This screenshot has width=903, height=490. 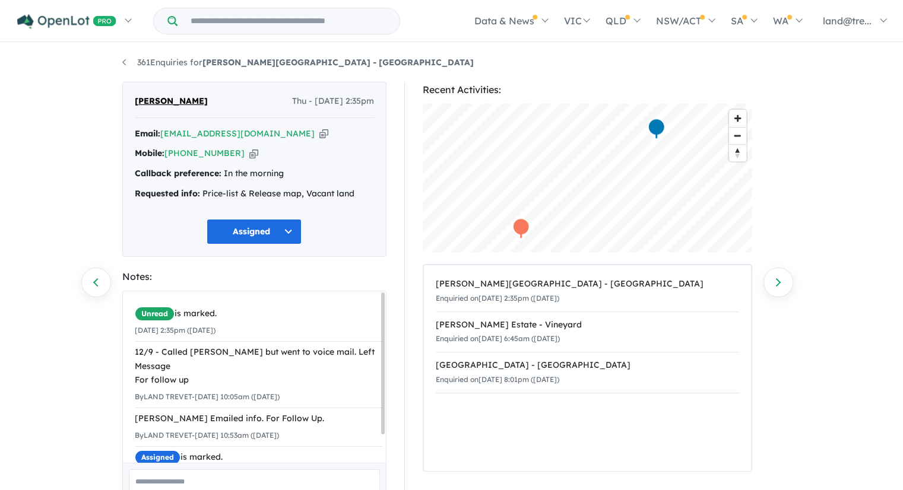 I want to click on button: Reset bearing to north, so click(x=737, y=153).